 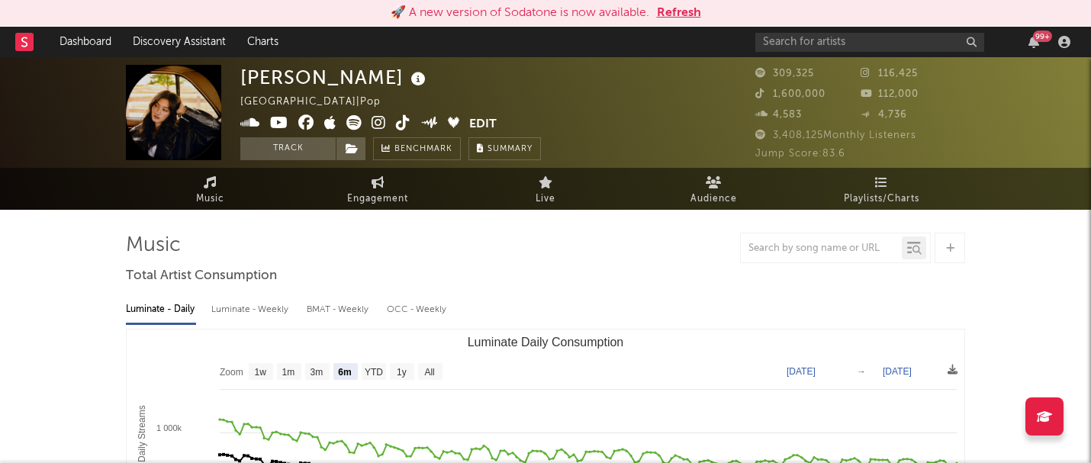 I want to click on span: Engagement, so click(x=378, y=199).